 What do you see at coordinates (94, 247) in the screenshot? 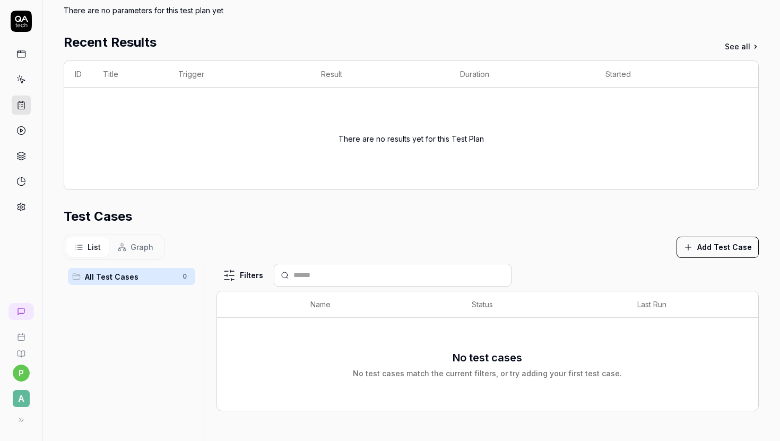
I see `span: List` at bounding box center [94, 247].